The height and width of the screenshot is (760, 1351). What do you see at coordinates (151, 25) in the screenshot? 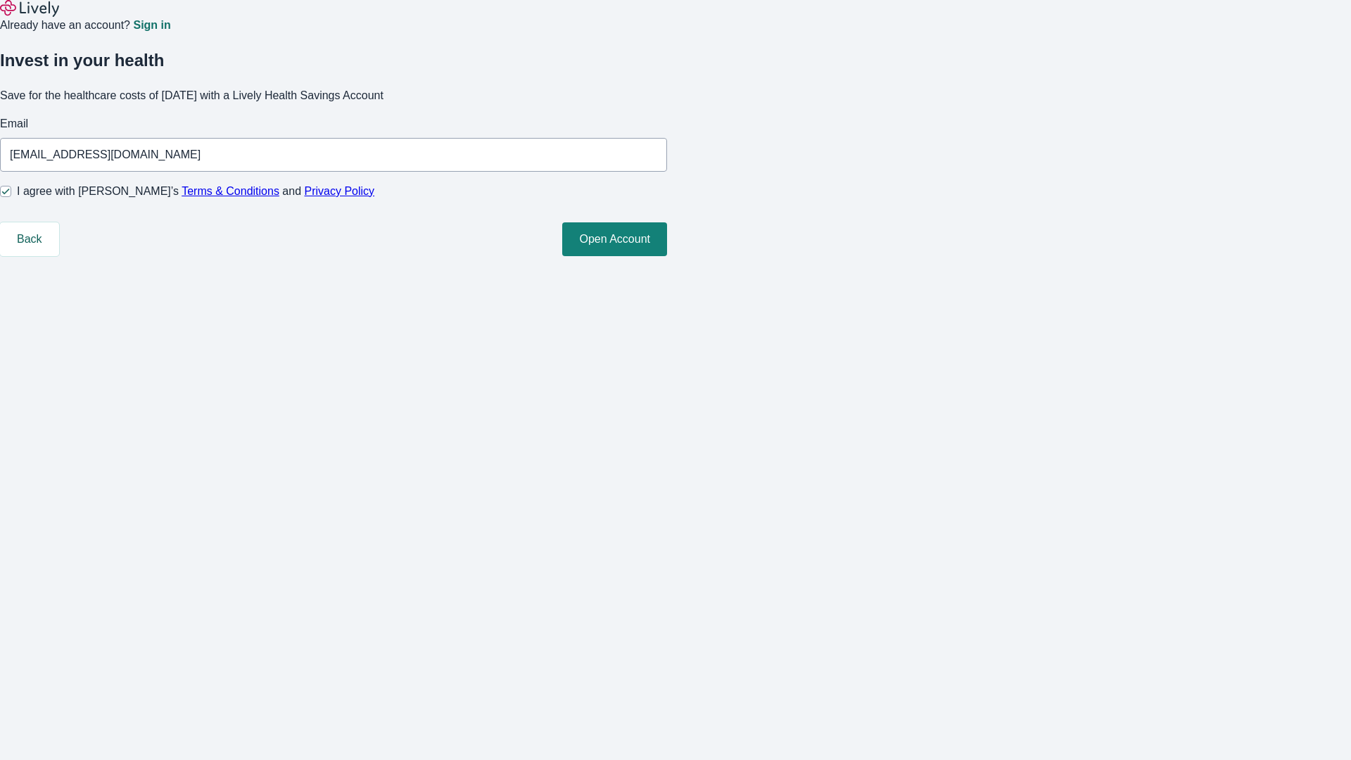
I see `div: Sign in` at bounding box center [151, 25].